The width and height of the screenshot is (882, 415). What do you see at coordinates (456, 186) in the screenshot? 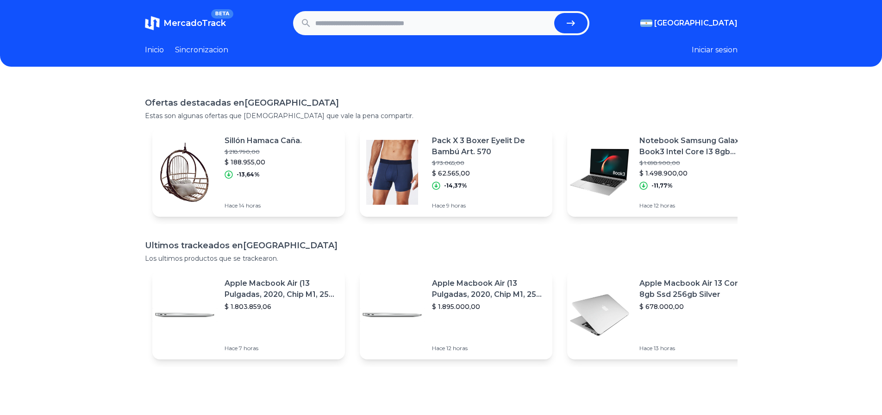
I see `p: -14,37%` at bounding box center [456, 186].